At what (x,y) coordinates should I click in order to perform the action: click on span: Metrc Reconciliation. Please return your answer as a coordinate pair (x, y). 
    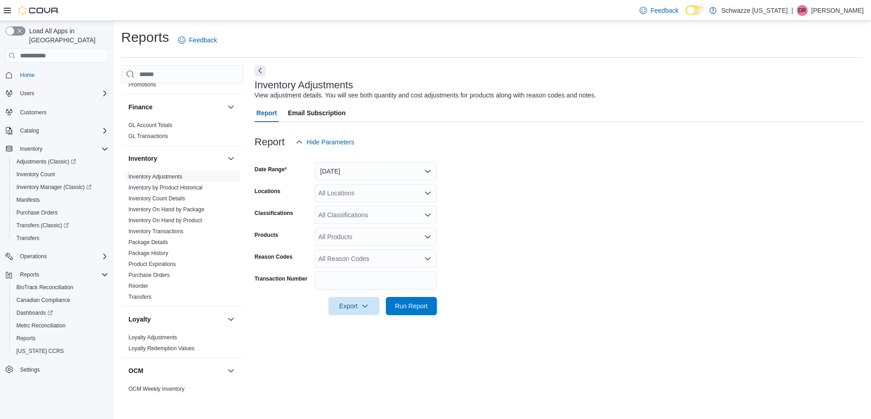
    Looking at the image, I should click on (41, 326).